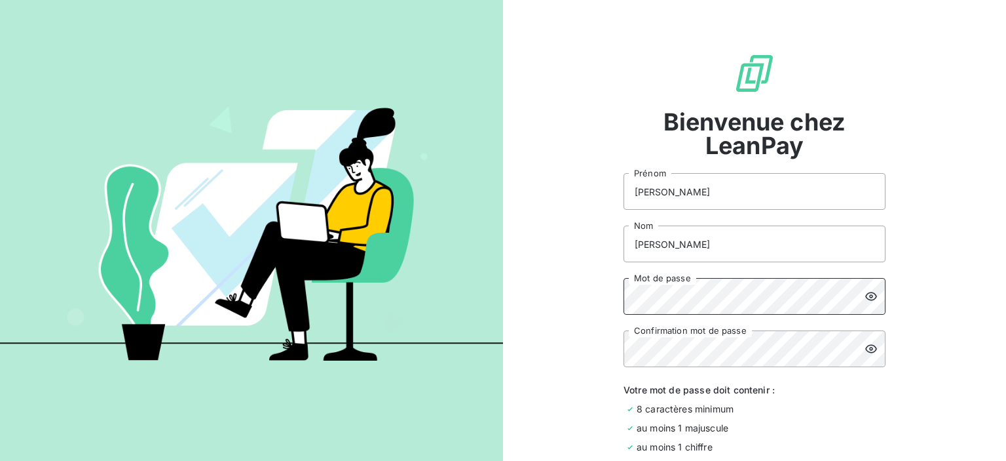 The height and width of the screenshot is (461, 1006). Describe the element at coordinates (755, 389) in the screenshot. I see `span: Votre mot de passe doit contenir :` at that location.